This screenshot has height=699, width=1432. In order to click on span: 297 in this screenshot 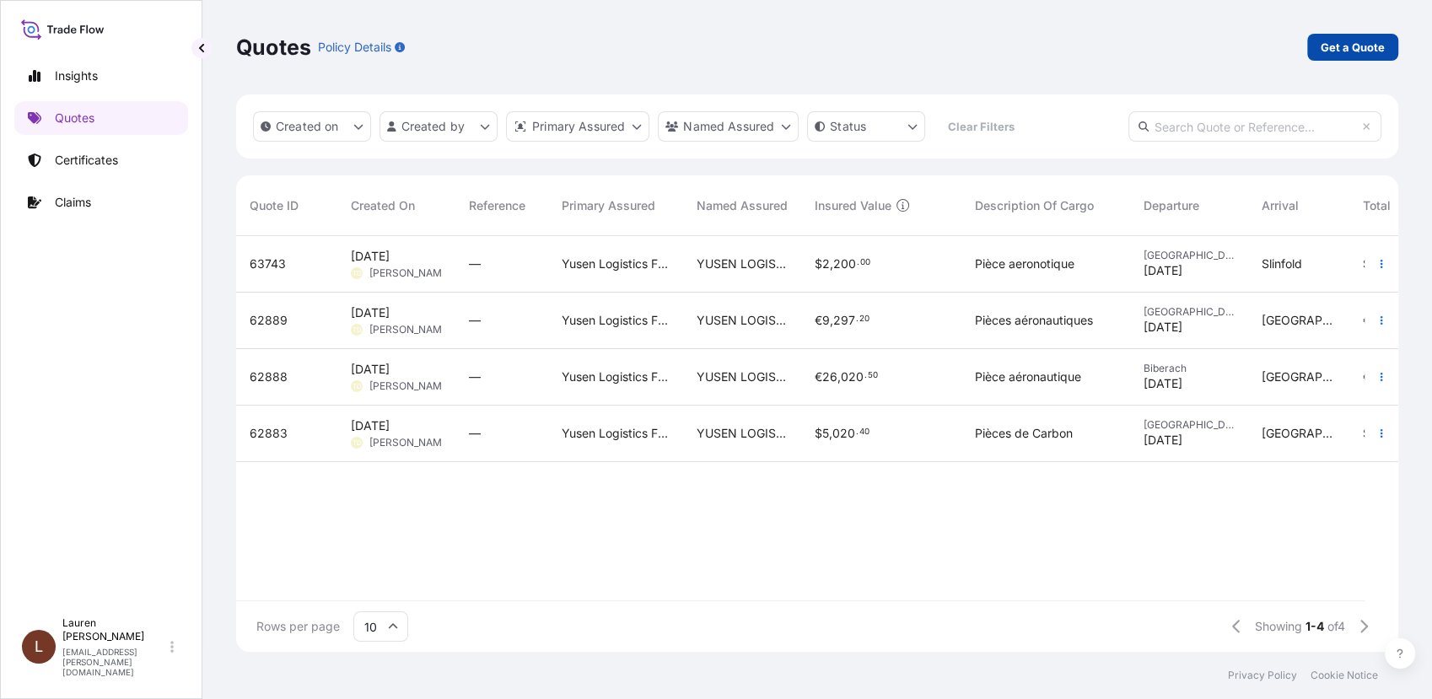, I will do `click(844, 320)`.